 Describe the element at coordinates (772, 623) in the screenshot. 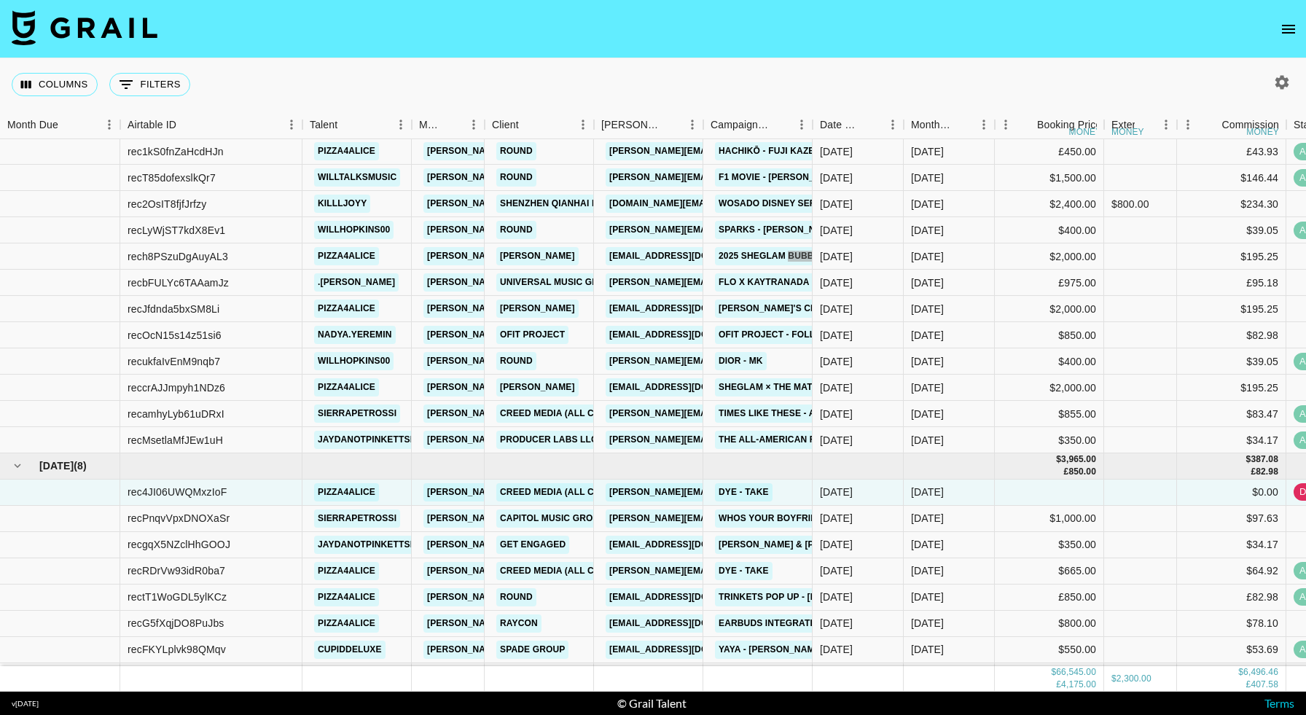

I see `a: Earbuds integration` at that location.